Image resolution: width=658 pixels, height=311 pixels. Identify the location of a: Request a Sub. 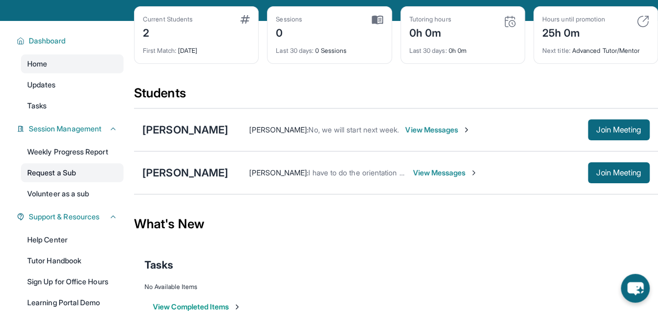
(72, 173).